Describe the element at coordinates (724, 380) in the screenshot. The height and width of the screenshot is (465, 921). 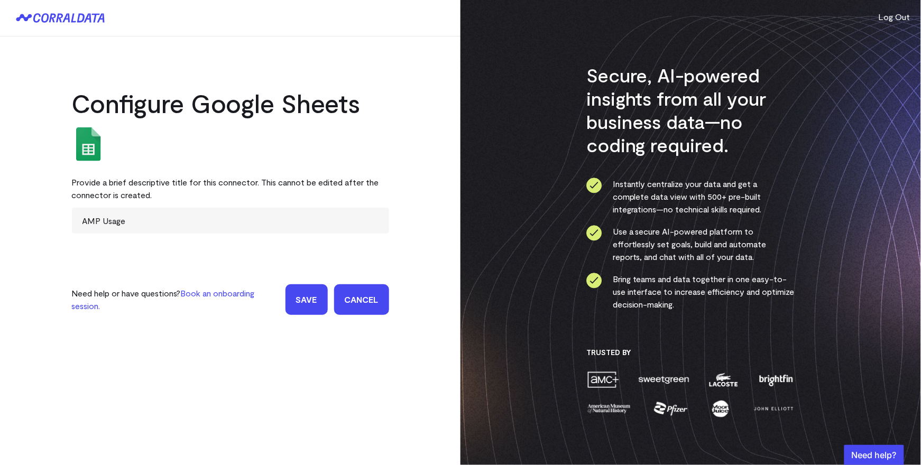
I see `img: lacoste-7a6b0538.png` at that location.